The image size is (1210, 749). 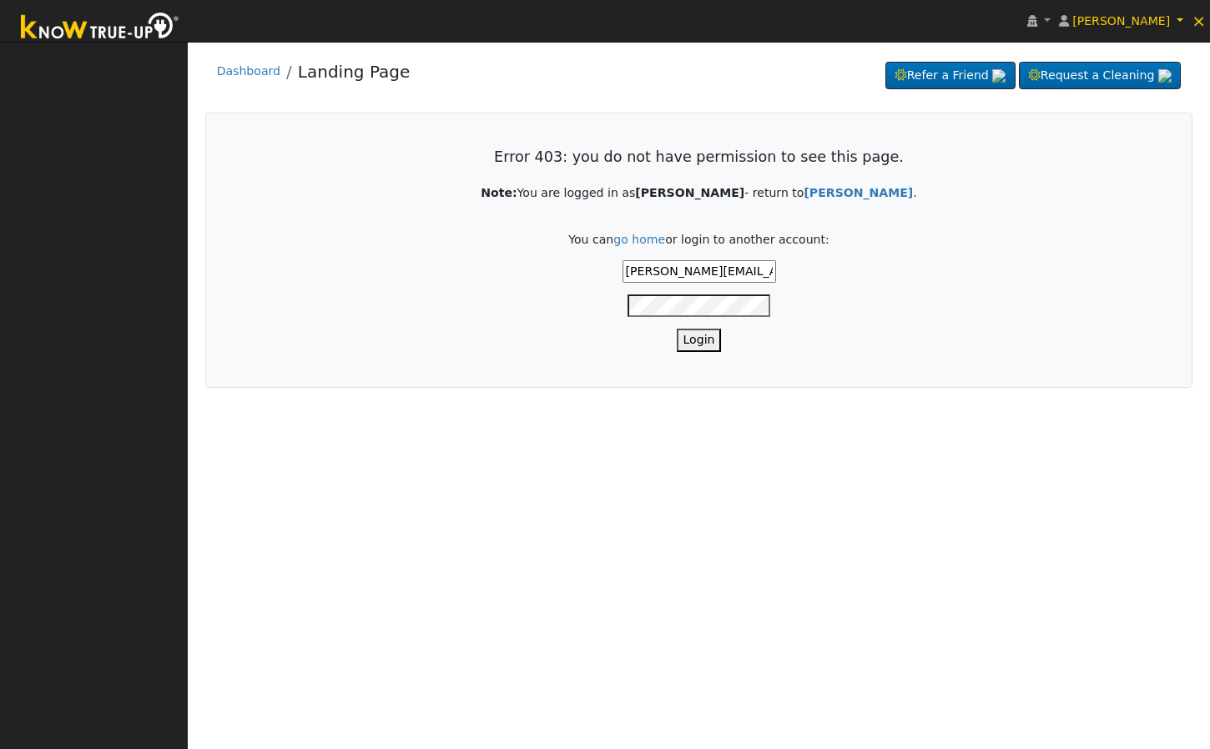 What do you see at coordinates (345, 76) in the screenshot?
I see `li: Landing Page` at bounding box center [345, 76].